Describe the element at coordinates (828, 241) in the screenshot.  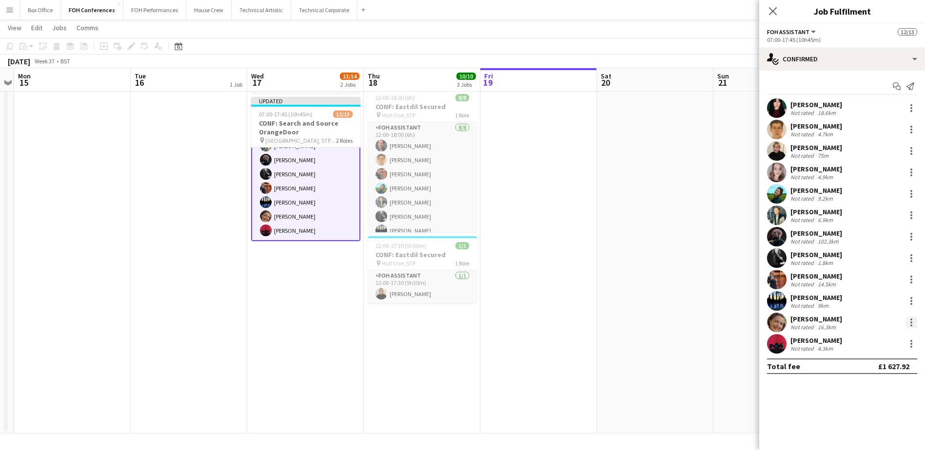
I see `div: 102.3km` at that location.